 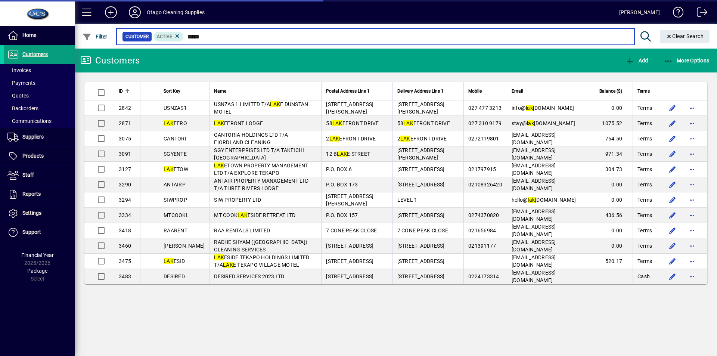 I want to click on span: USNZAS 1 LIMITED T/A E DUNSTAN MOTEL, so click(x=261, y=108).